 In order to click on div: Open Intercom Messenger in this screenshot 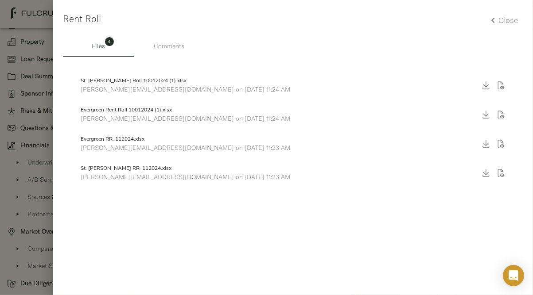, I will do `click(513, 276)`.